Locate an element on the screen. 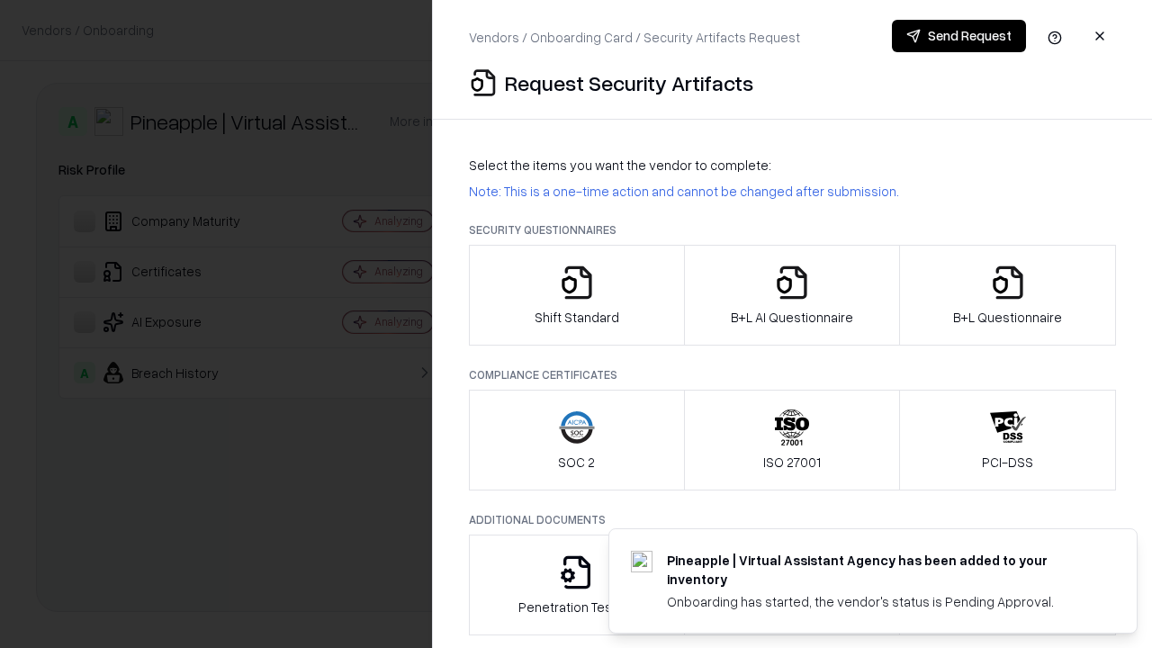 The height and width of the screenshot is (648, 1152). p: B+L AI Questionnaire is located at coordinates (792, 317).